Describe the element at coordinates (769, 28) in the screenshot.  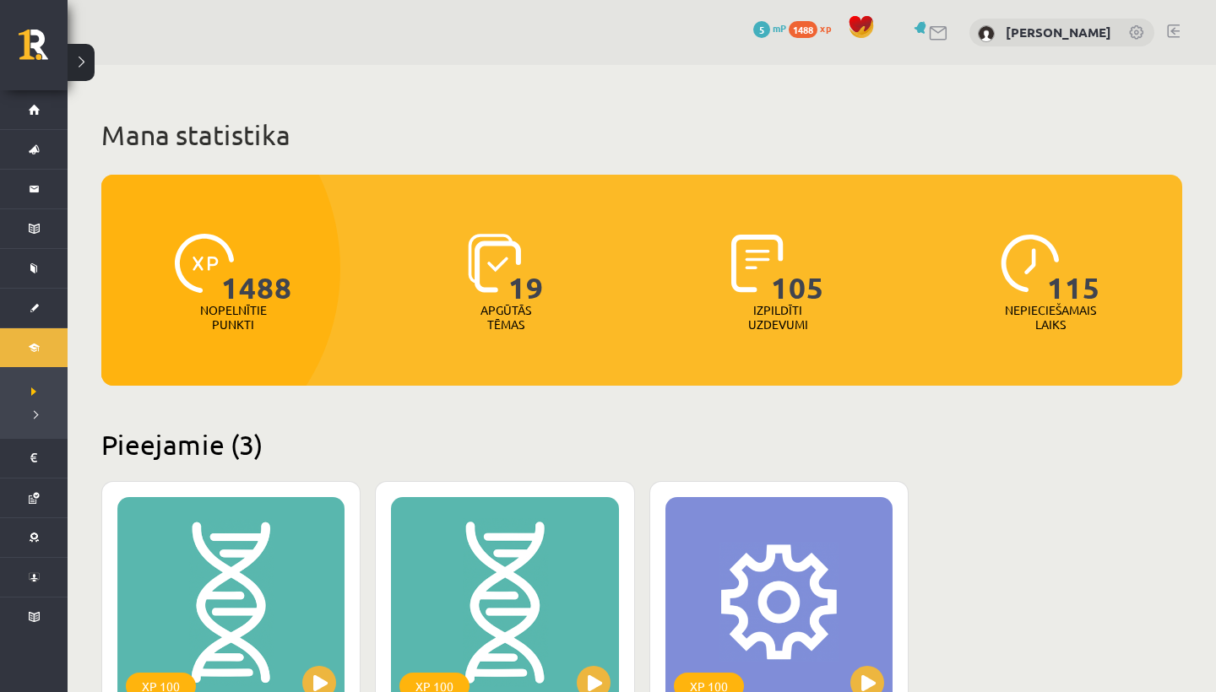
I see `a: 5 mP` at that location.